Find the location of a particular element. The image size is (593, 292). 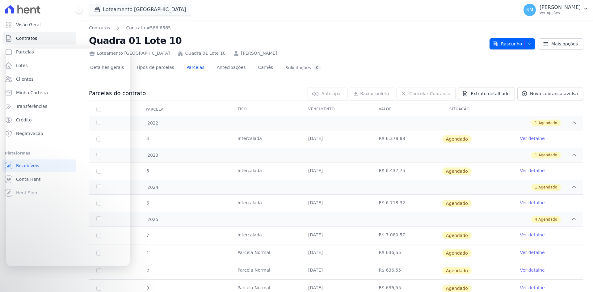

a: Clientes is located at coordinates (39, 79).